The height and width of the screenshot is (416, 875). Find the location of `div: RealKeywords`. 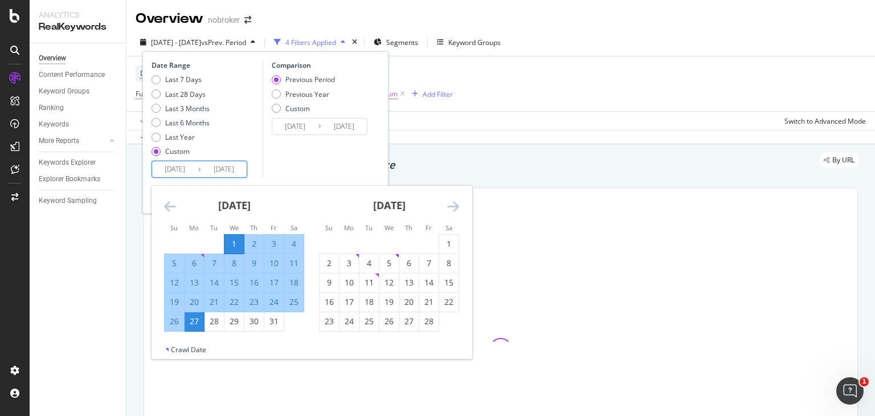

div: RealKeywords is located at coordinates (78, 27).